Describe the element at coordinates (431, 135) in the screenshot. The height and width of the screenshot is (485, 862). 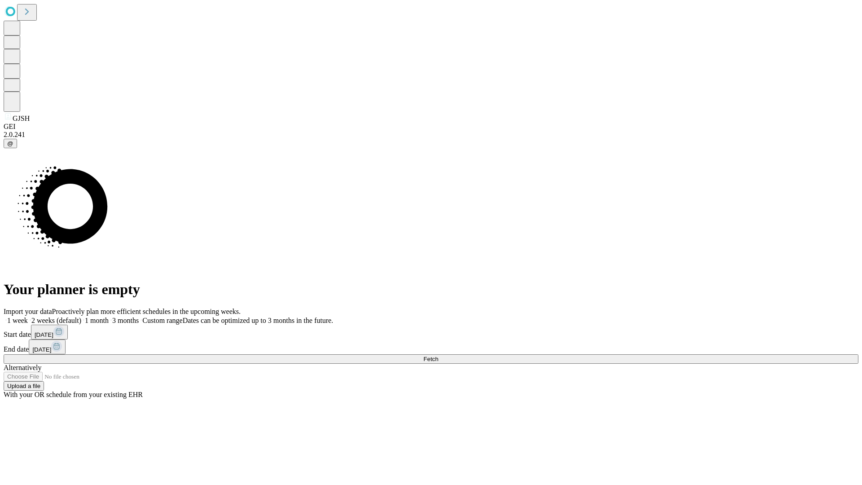
I see `div: 2.0.241` at that location.